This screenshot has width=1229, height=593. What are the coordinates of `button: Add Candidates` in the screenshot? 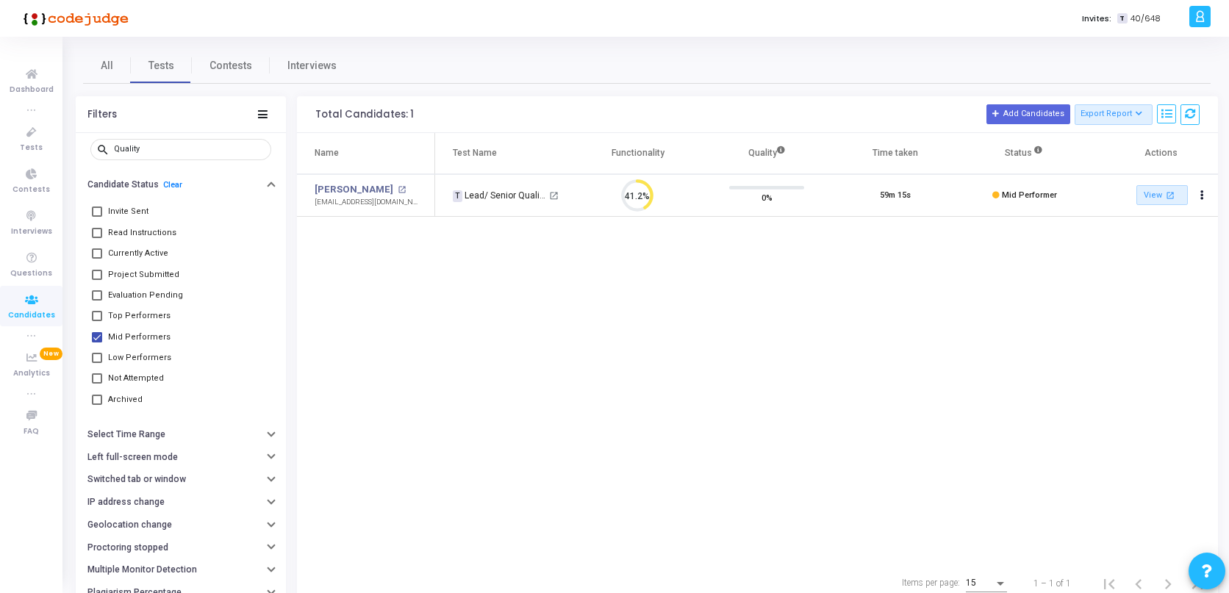 It's located at (1028, 114).